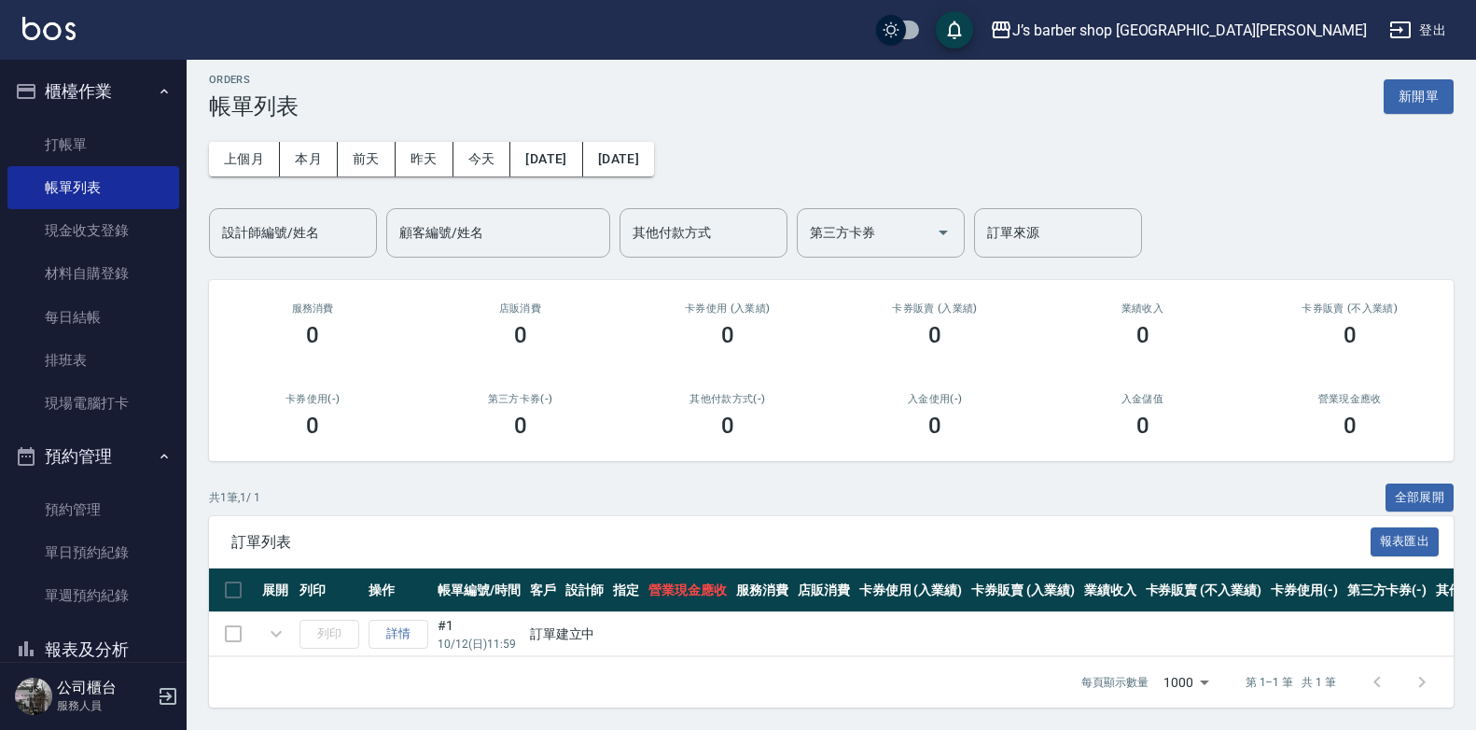 Image resolution: width=1476 pixels, height=730 pixels. What do you see at coordinates (483, 159) in the screenshot?
I see `button: 今天` at bounding box center [483, 159].